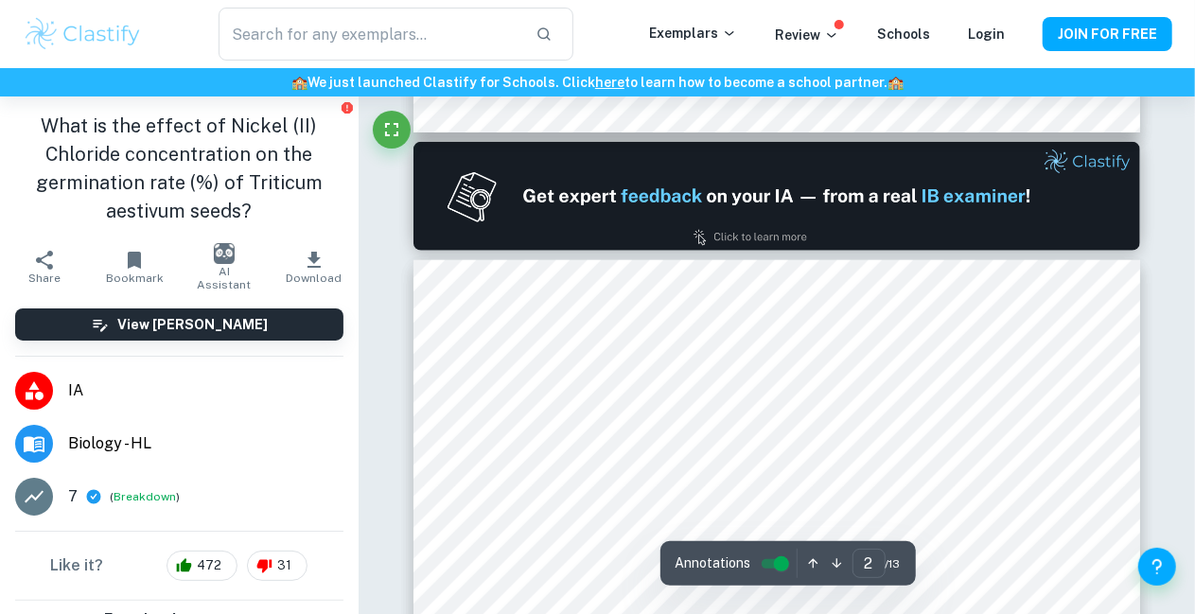 The width and height of the screenshot is (1195, 614). Describe the element at coordinates (1107, 34) in the screenshot. I see `a: JOIN FOR FREE` at that location.